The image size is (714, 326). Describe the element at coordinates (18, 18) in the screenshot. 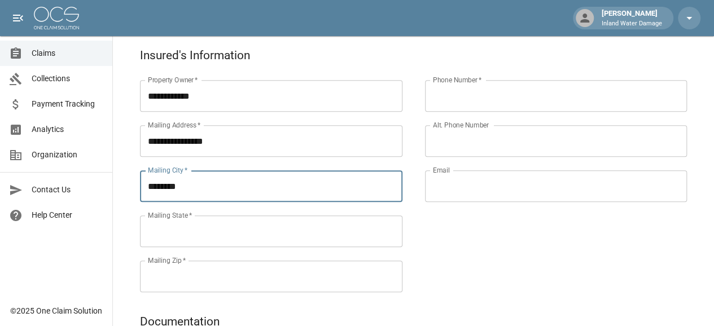

I see `button: open drawer` at that location.